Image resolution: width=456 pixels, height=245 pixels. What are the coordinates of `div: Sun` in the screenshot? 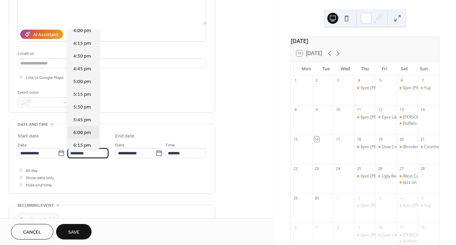 It's located at (424, 69).